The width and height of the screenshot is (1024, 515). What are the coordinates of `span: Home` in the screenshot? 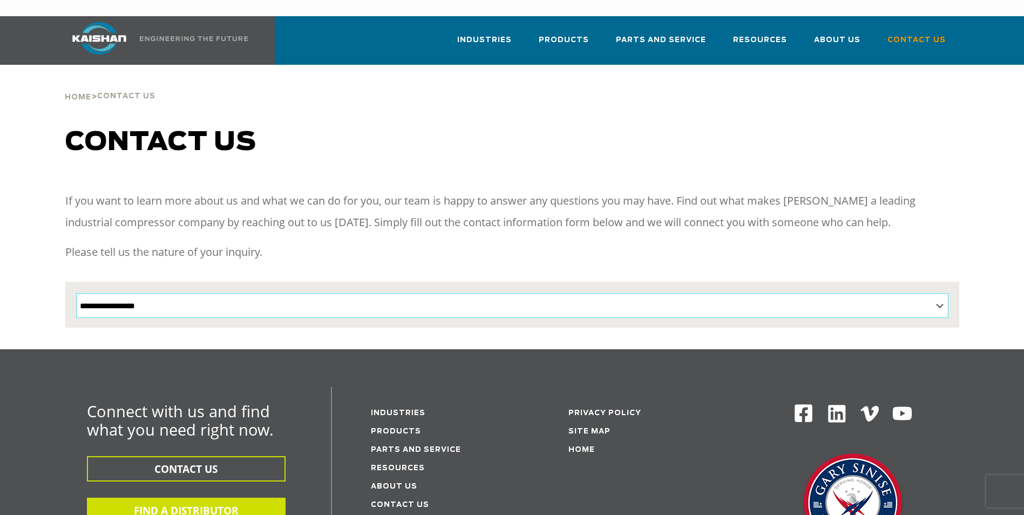 It's located at (78, 97).